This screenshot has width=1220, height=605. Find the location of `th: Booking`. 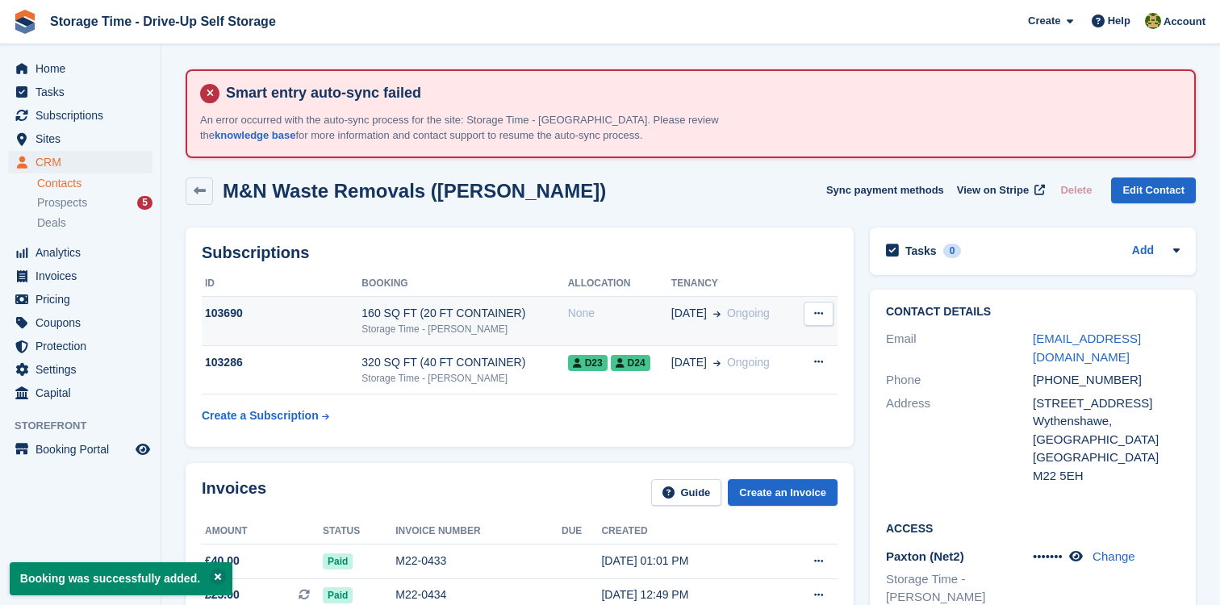

th: Booking is located at coordinates (464, 284).